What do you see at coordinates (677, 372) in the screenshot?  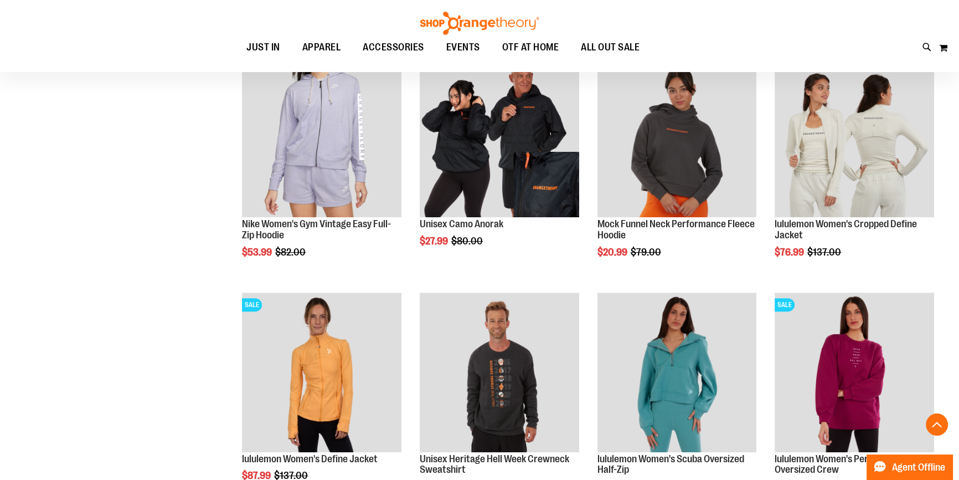 I see `img: Product image for lululemon Womens Scuba Oversized Half Zip` at bounding box center [677, 372].